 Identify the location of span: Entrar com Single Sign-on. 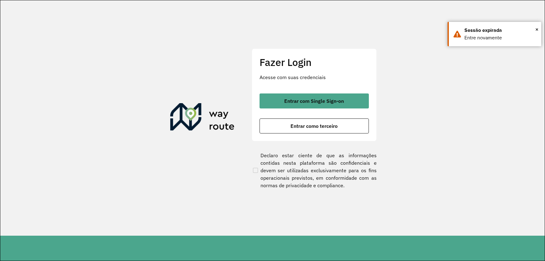
(314, 101).